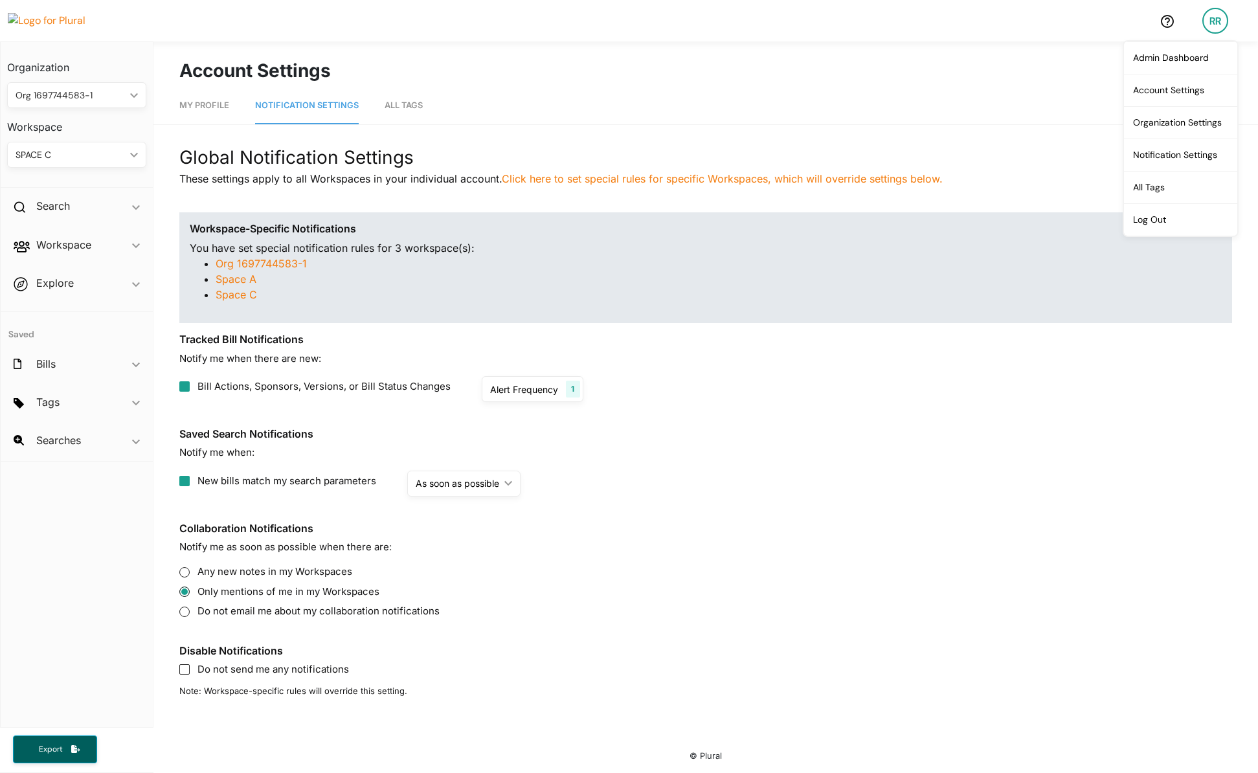 The height and width of the screenshot is (773, 1258). What do you see at coordinates (184, 612) in the screenshot?
I see `input: Do not email me about my collaboration notifications` at bounding box center [184, 612].